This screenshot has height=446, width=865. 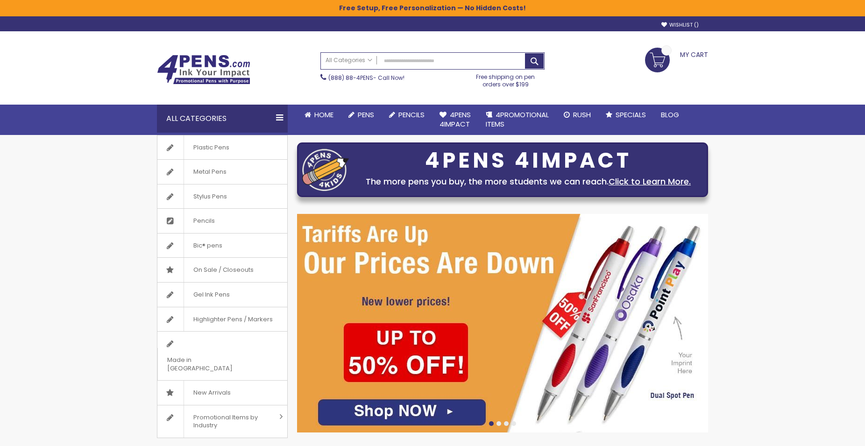 What do you see at coordinates (223, 270) in the screenshot?
I see `span: On Sale / Closeouts` at bounding box center [223, 270].